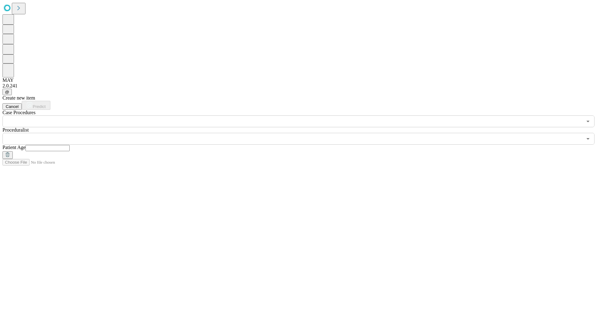 This screenshot has height=336, width=597. I want to click on div: MAY, so click(298, 80).